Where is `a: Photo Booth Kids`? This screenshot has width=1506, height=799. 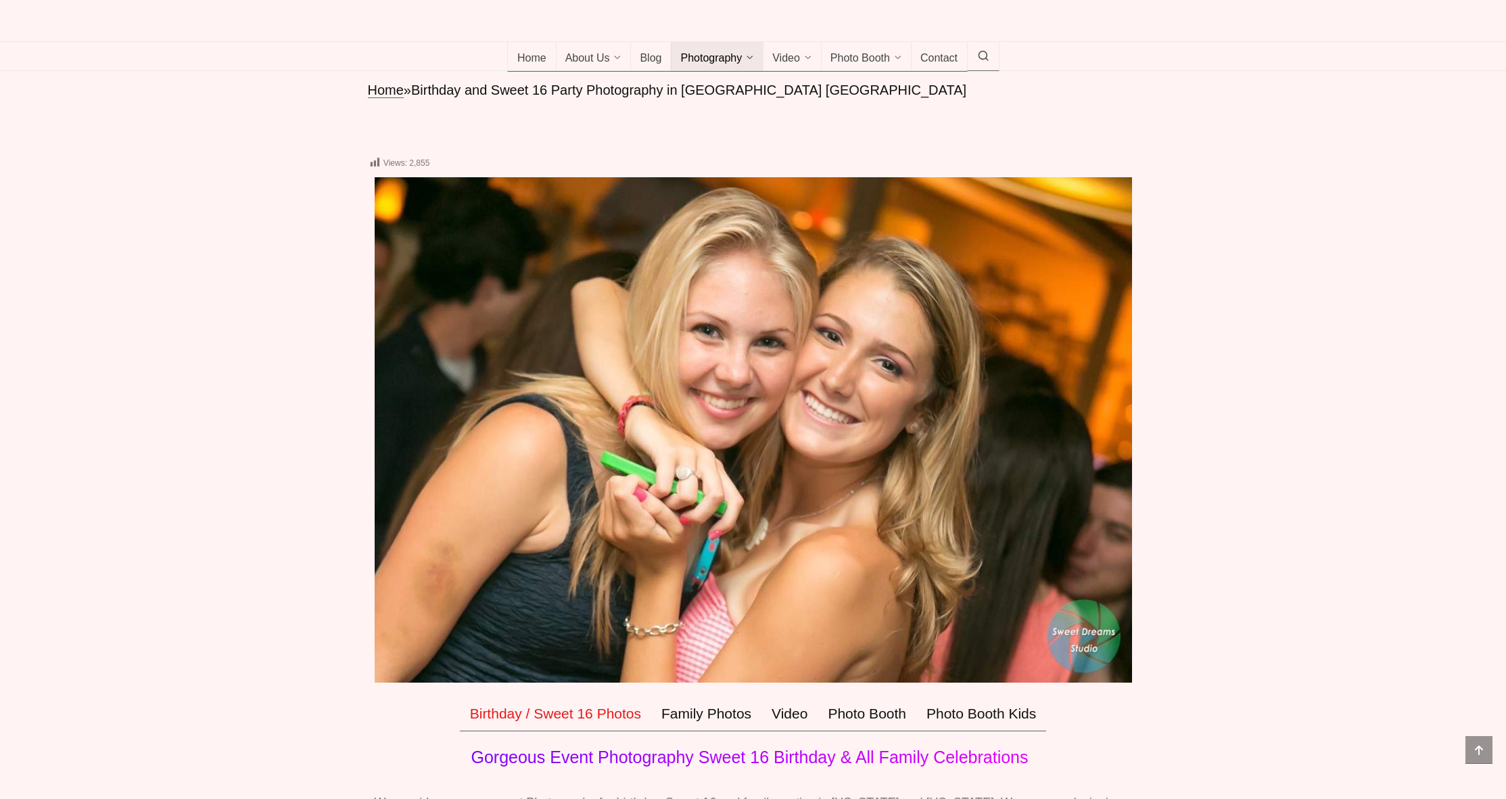
a: Photo Booth Kids is located at coordinates (981, 713).